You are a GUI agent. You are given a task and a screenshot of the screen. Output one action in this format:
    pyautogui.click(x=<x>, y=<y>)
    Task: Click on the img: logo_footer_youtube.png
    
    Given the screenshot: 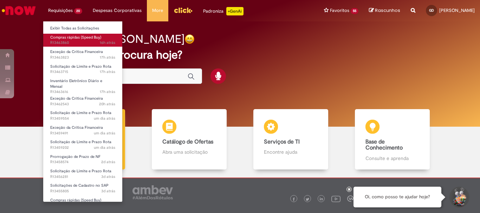 What is the action you would take?
    pyautogui.click(x=336, y=199)
    